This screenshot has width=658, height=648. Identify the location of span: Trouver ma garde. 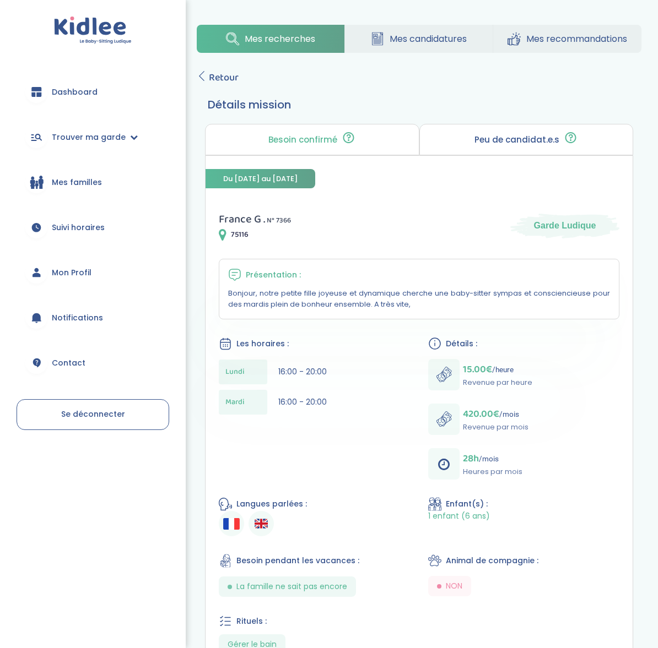
(89, 137).